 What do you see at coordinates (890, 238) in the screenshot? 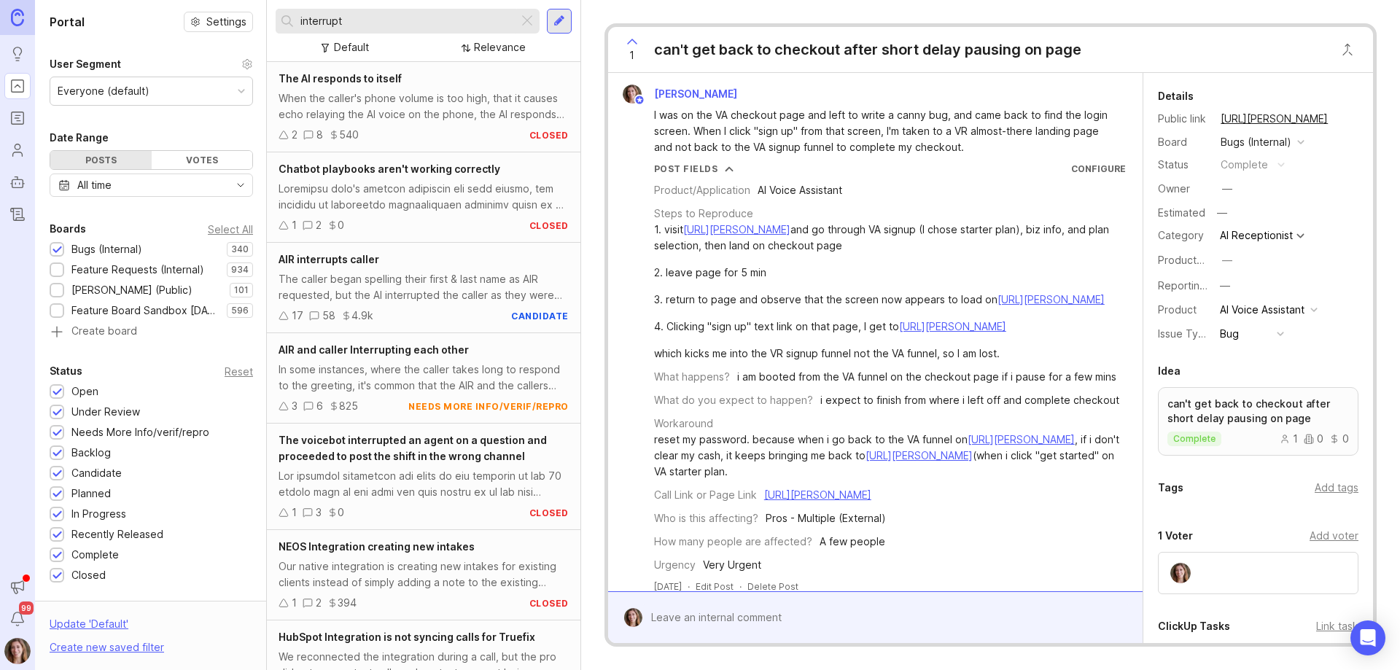
I see `div: 1. visit and go through VA signup (I chose starter plan), biz info, and plan selection, then land...` at bounding box center [890, 238].